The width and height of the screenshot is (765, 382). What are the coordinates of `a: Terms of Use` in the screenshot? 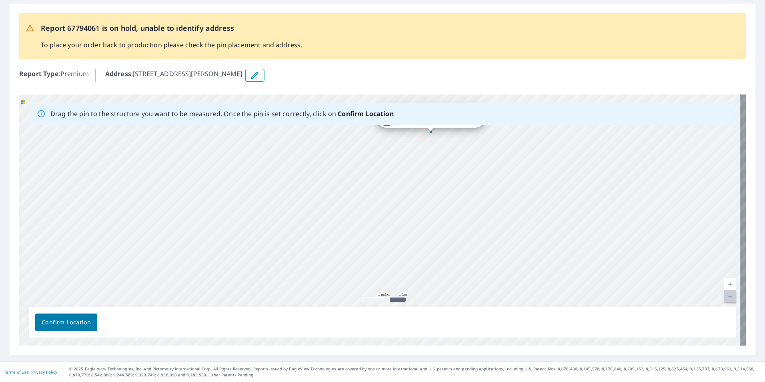 It's located at (16, 372).